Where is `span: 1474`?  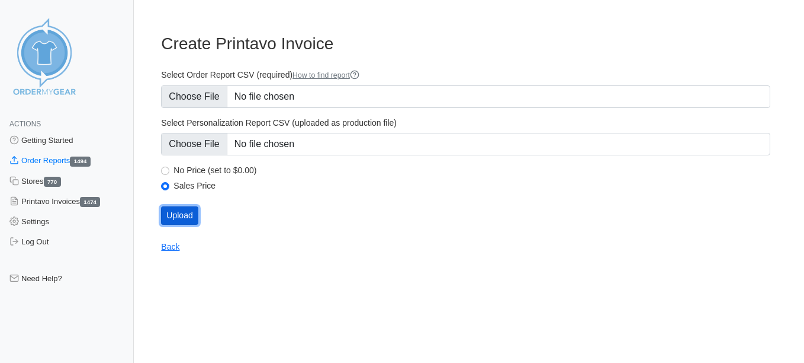 span: 1474 is located at coordinates (90, 201).